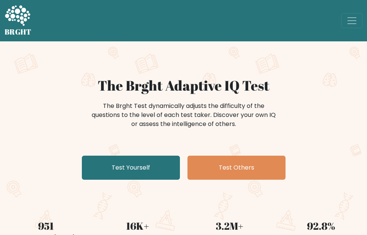 The image size is (367, 235). I want to click on a: BRGHT, so click(18, 21).